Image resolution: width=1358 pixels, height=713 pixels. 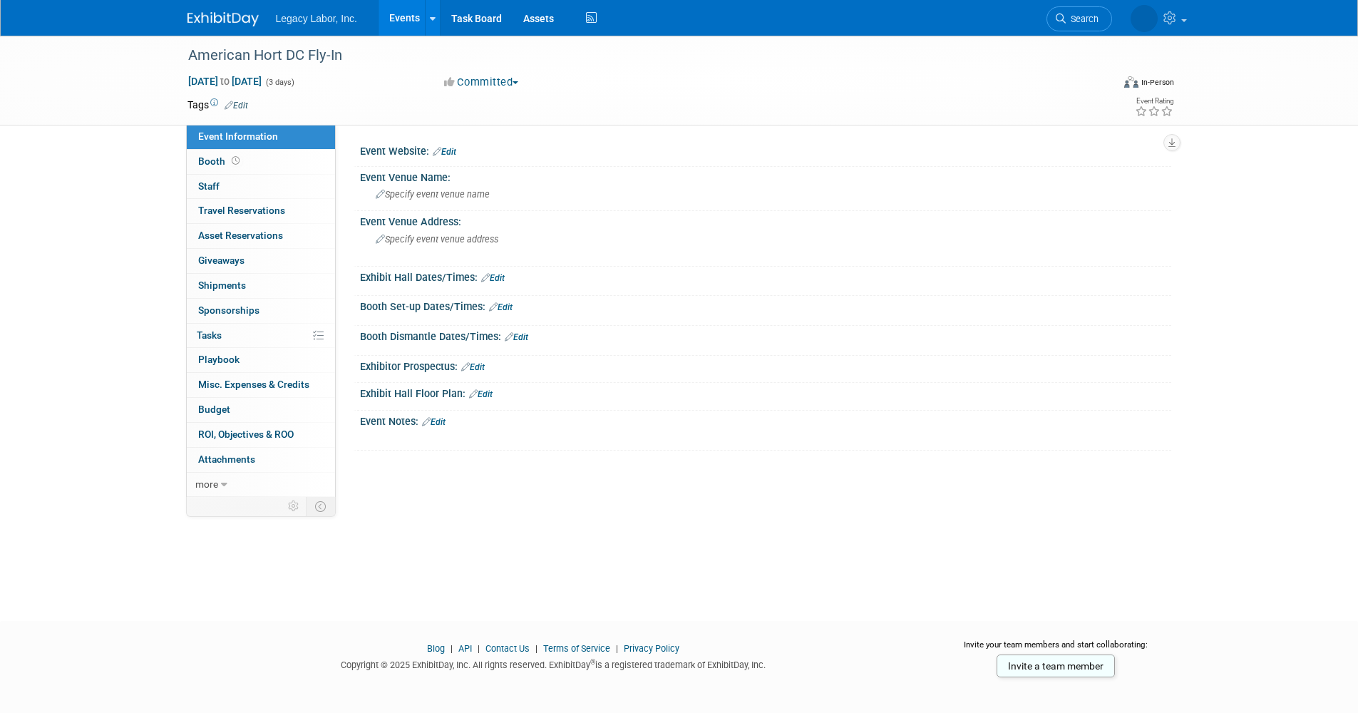 I want to click on a: Giveaways, so click(x=261, y=261).